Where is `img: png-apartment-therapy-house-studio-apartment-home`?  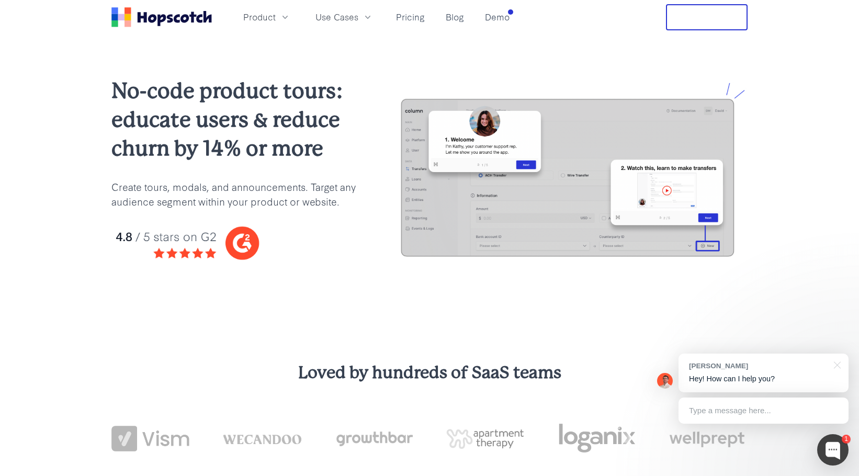 img: png-apartment-therapy-house-studio-apartment-home is located at coordinates (485, 439).